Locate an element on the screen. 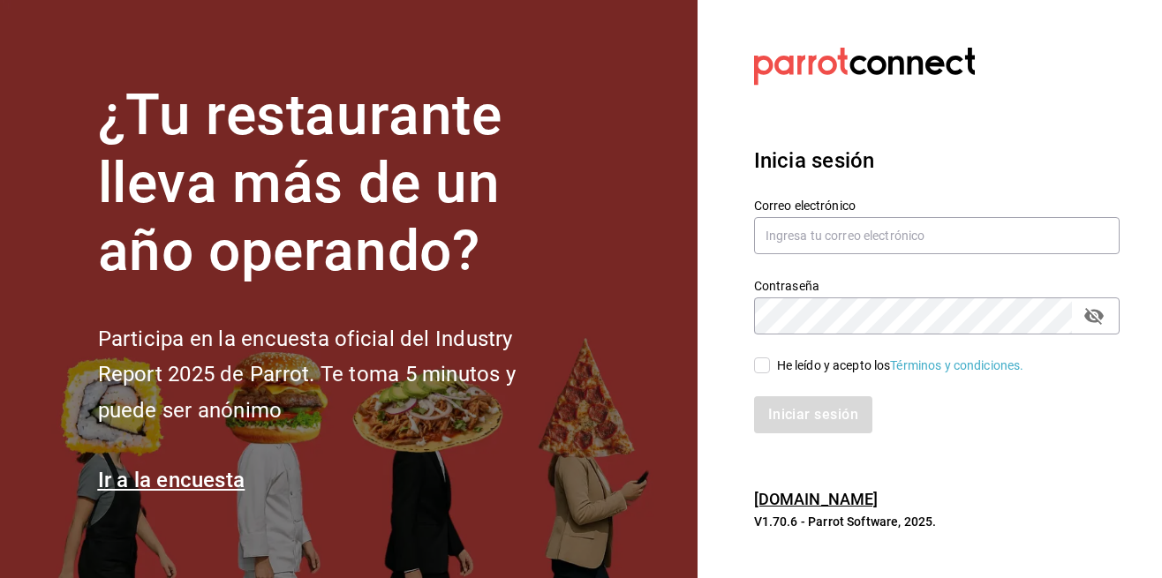 Image resolution: width=1162 pixels, height=578 pixels. h2: Participa en la encuesta oficial del Industry Report 2025 de Parrot. Te toma 5 minutos y puede se... is located at coordinates (336, 375).